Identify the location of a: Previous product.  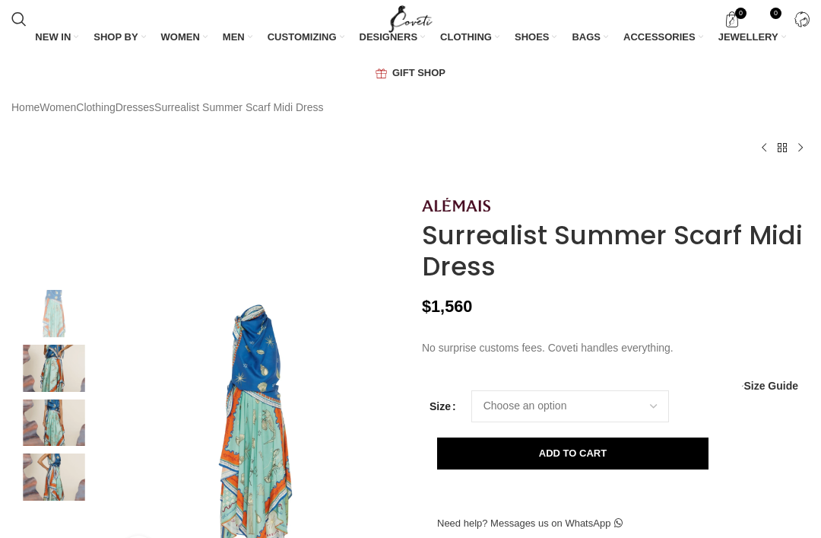
(764, 147).